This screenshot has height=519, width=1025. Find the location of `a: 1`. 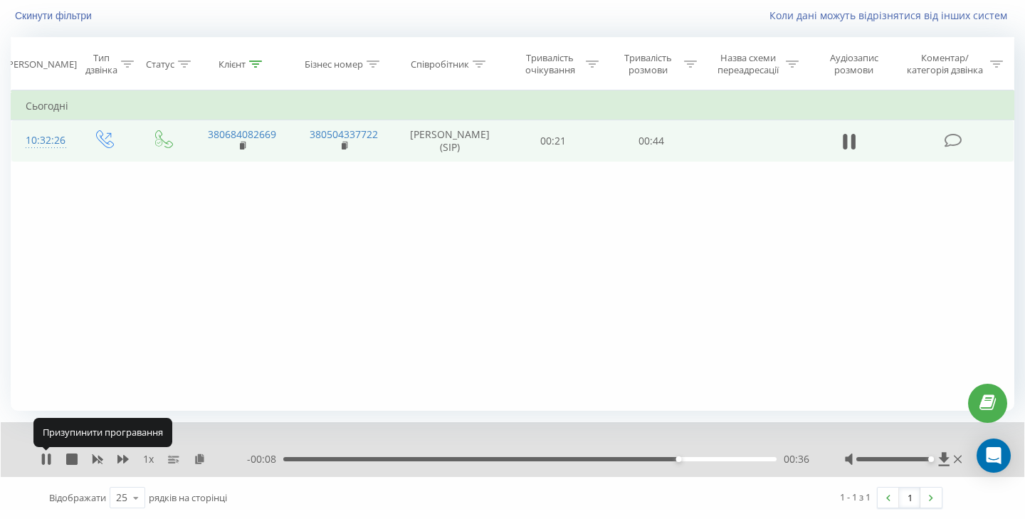

a: 1 is located at coordinates (910, 498).